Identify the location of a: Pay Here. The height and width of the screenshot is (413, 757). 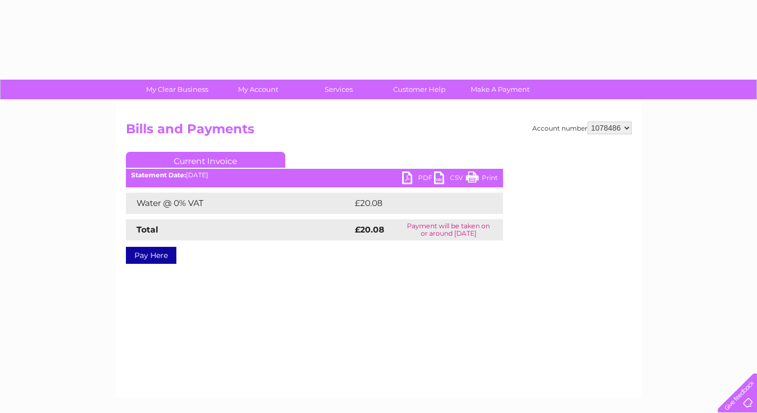
(151, 255).